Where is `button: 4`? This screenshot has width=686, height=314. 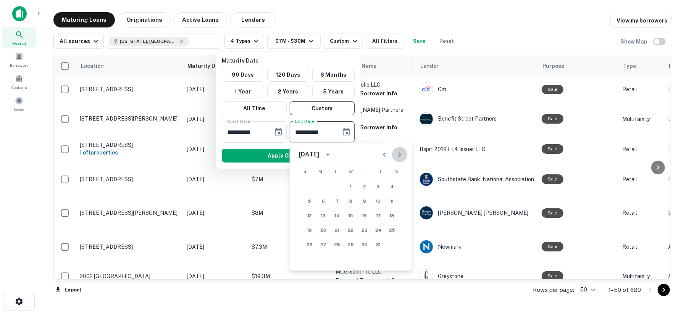
button: 4 is located at coordinates (392, 187).